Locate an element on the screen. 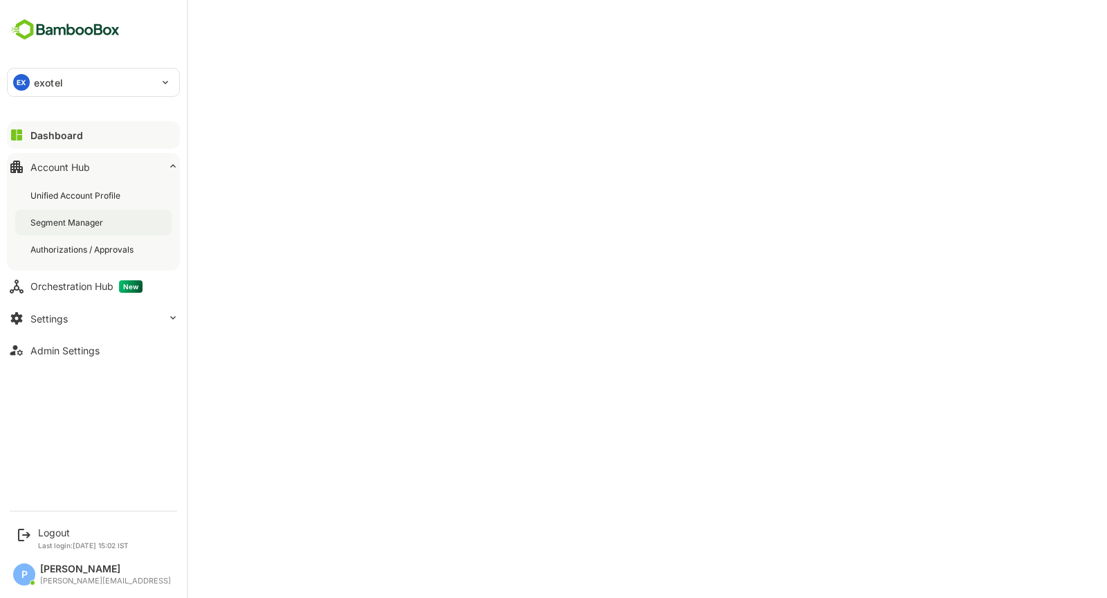 The image size is (1107, 598). img: BambooboxFullLogoMark.5f36c76dfaba33ec1ec1367b70bb1252.svg is located at coordinates (65, 30).